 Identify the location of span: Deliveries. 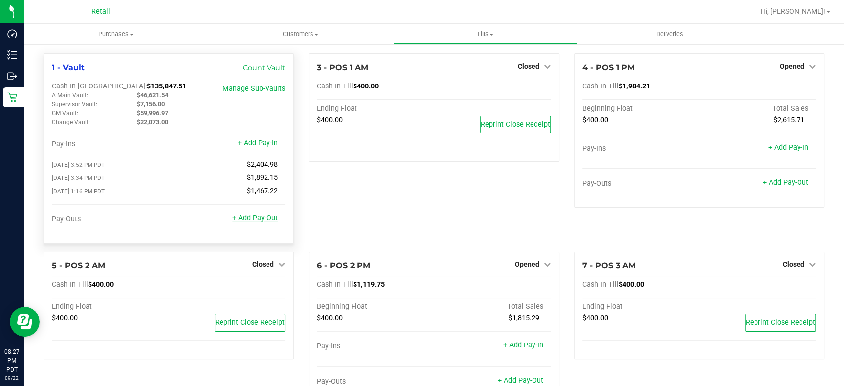
(669, 34).